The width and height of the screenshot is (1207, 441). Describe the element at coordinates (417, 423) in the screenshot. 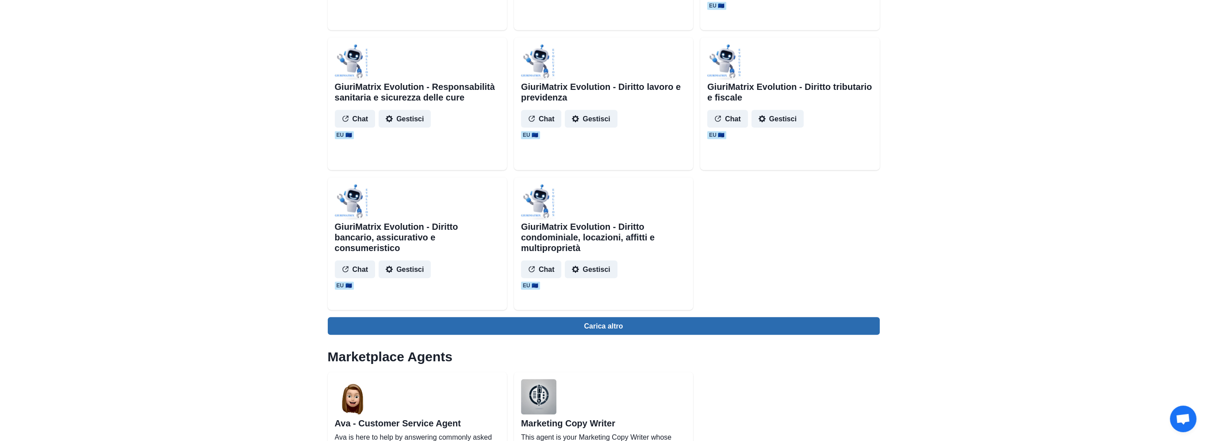

I see `h2: Ava - Customer Service Agent` at that location.